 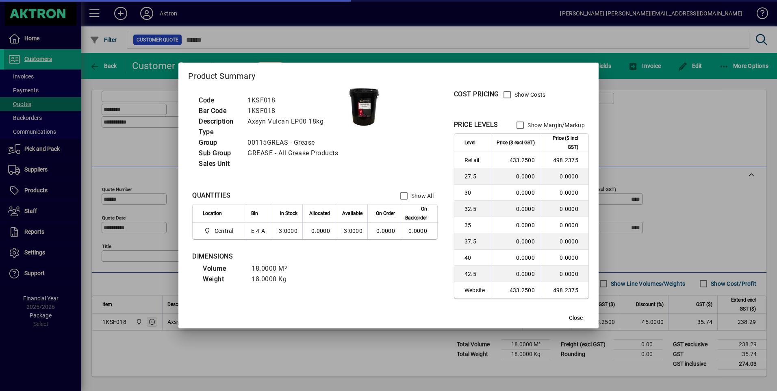 I want to click on button: Close, so click(x=576, y=318).